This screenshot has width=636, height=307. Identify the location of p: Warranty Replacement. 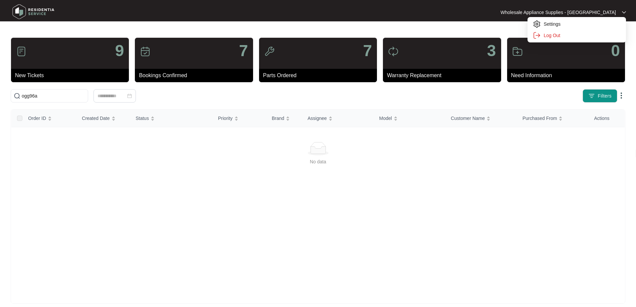
(444, 76).